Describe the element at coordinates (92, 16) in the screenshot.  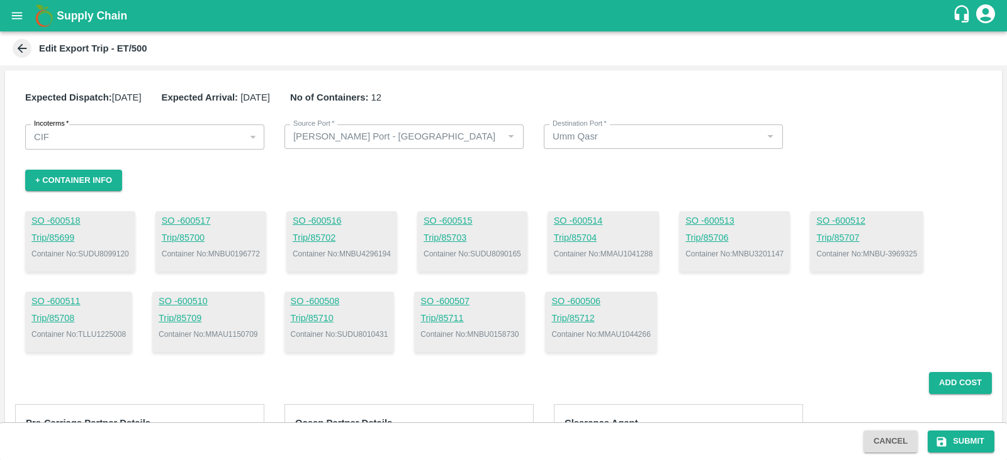
I see `b: Supply Chain` at that location.